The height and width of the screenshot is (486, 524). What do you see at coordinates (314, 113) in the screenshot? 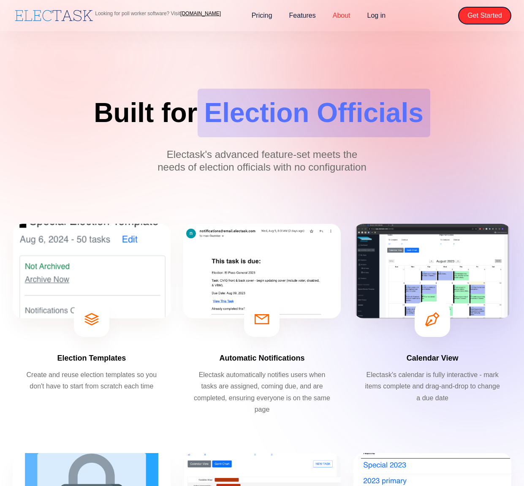
I see `span: Election Officials` at bounding box center [314, 113].